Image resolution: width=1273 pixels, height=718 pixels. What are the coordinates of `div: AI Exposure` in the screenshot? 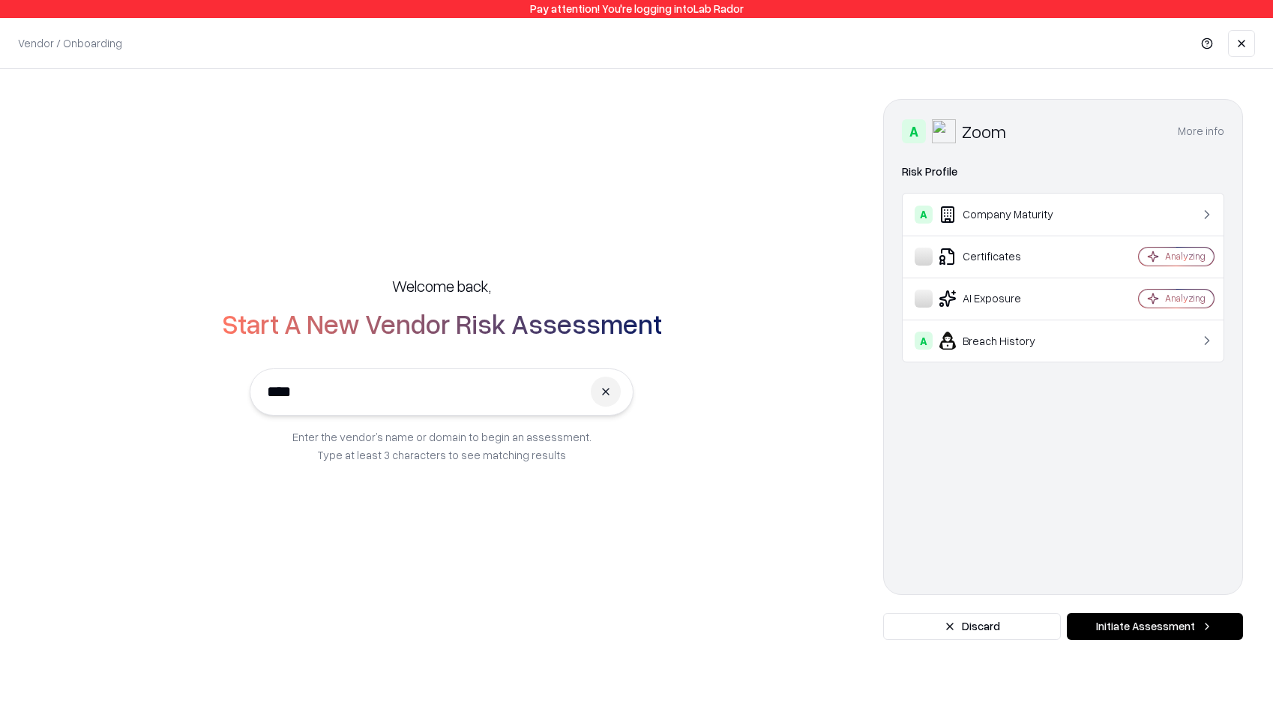 It's located at (1004, 298).